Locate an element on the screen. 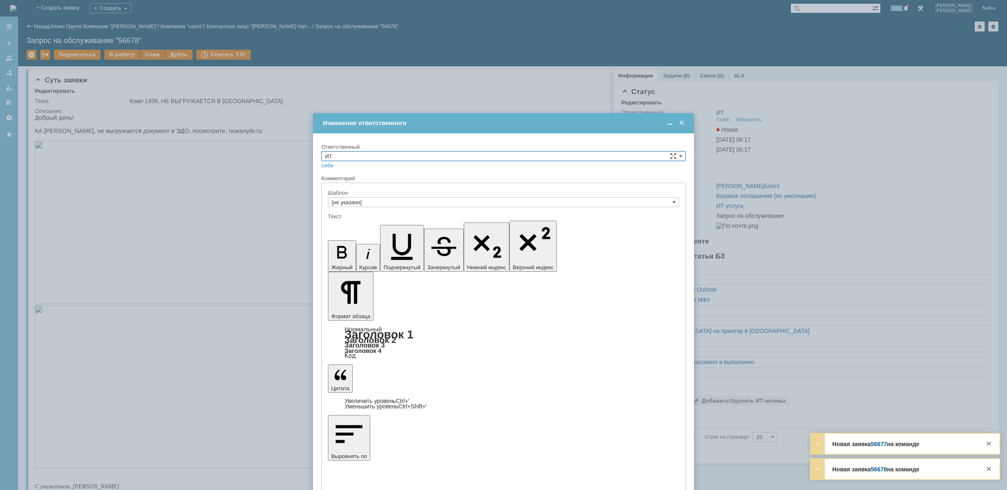 The width and height of the screenshot is (1007, 490). div: Шаблон is located at coordinates (503, 193).